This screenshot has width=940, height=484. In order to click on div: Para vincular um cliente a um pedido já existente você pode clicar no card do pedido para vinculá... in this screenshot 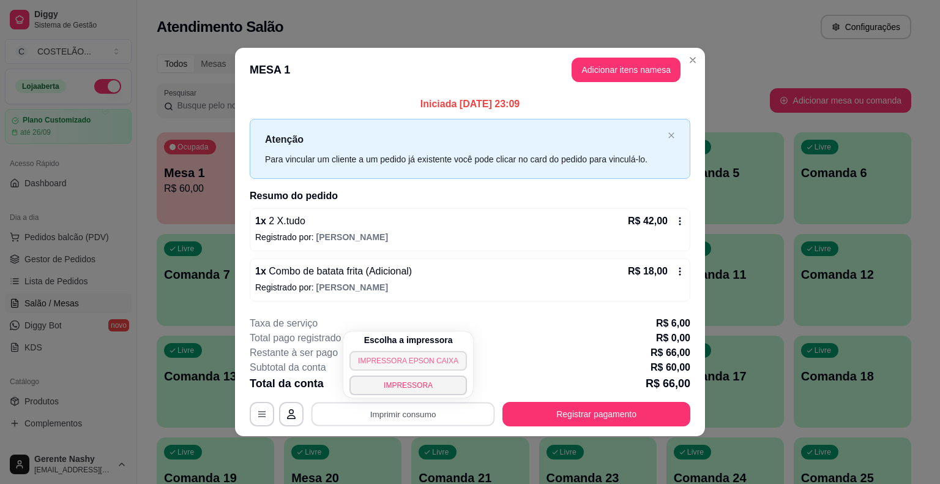, I will do `click(464, 159)`.